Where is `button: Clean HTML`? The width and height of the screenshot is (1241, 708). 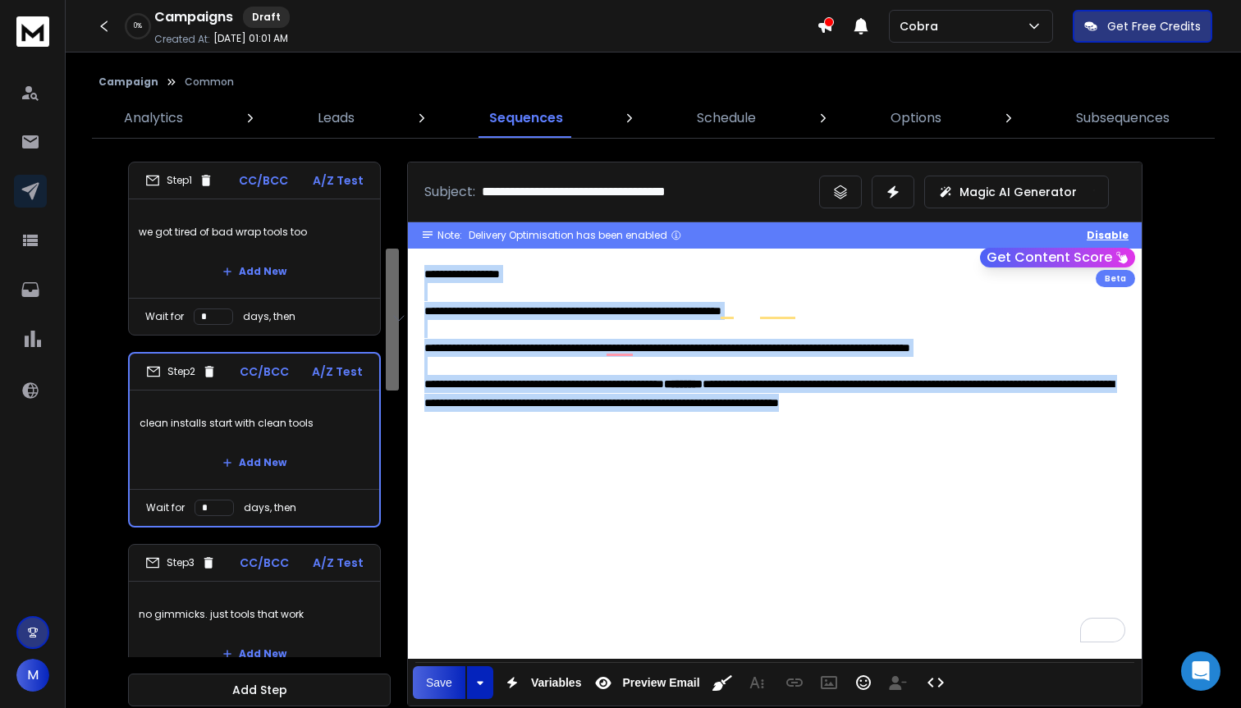
button: Clean HTML is located at coordinates (722, 683).